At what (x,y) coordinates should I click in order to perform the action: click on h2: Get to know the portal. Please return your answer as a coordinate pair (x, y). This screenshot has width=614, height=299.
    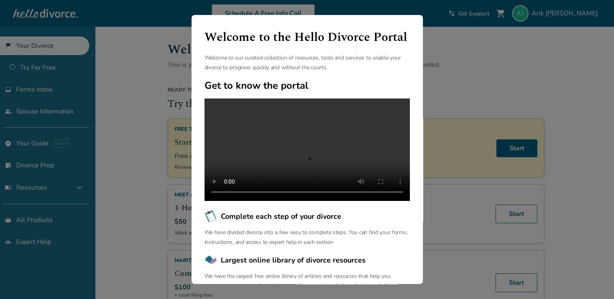
    Looking at the image, I should click on (307, 86).